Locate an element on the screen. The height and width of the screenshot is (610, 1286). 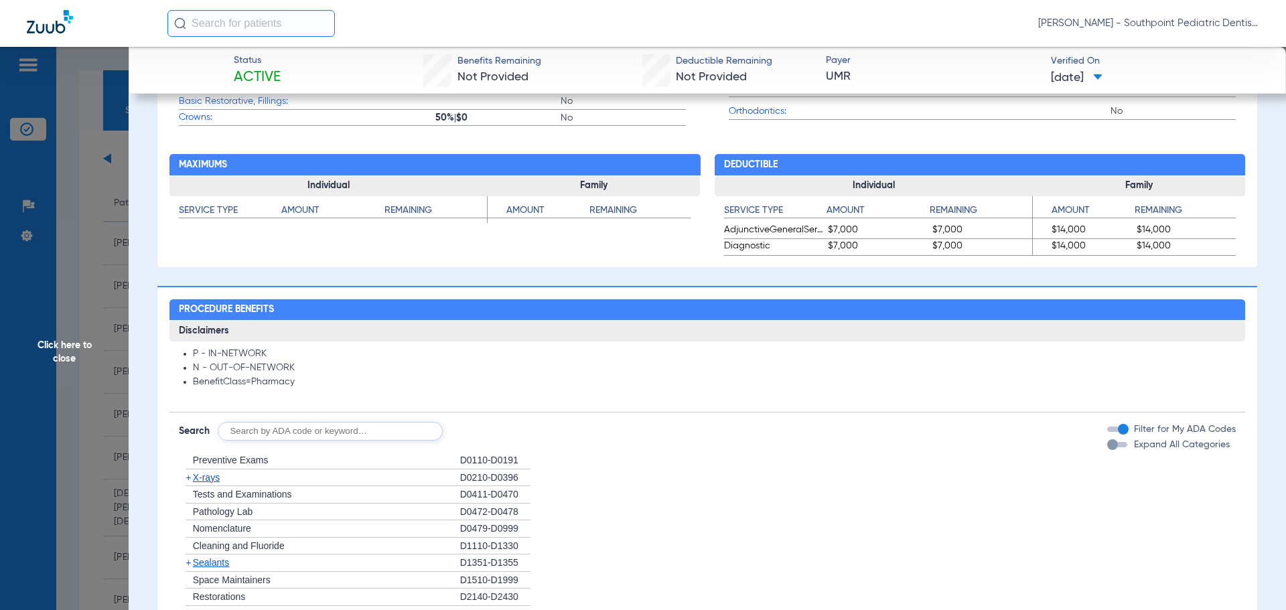
span: Space Maintainers is located at coordinates (232, 580).